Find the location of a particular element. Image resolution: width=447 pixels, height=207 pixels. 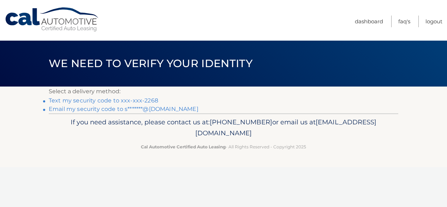

p: Select a delivery method: is located at coordinates (224, 91).